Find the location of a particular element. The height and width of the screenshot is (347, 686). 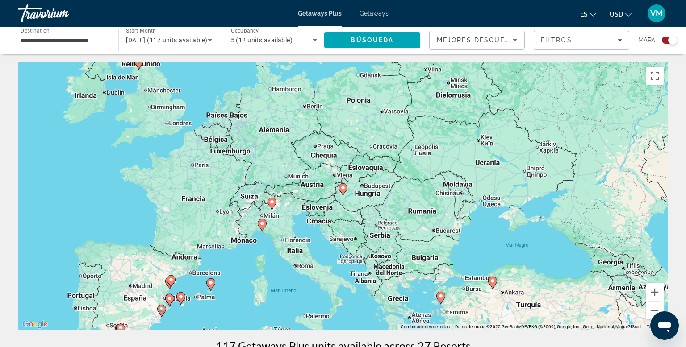

span: USD is located at coordinates (616, 14).